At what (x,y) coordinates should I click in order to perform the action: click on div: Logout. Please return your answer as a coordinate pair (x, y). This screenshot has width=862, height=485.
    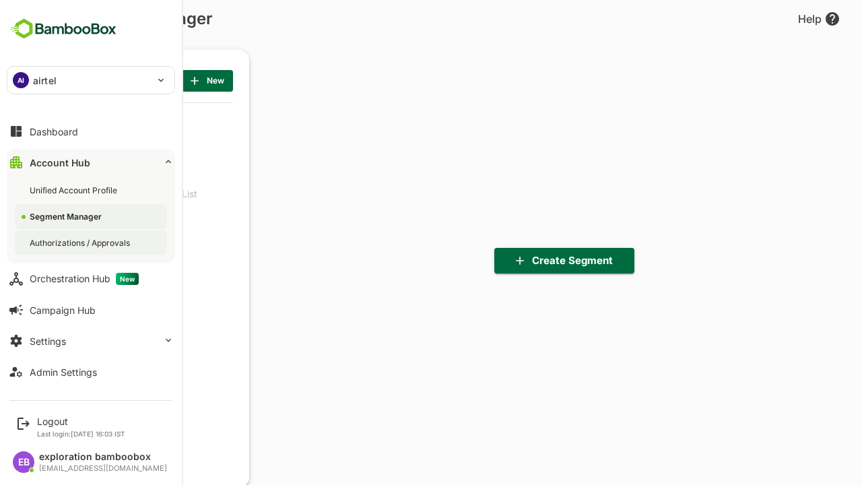
    Looking at the image, I should click on (81, 421).